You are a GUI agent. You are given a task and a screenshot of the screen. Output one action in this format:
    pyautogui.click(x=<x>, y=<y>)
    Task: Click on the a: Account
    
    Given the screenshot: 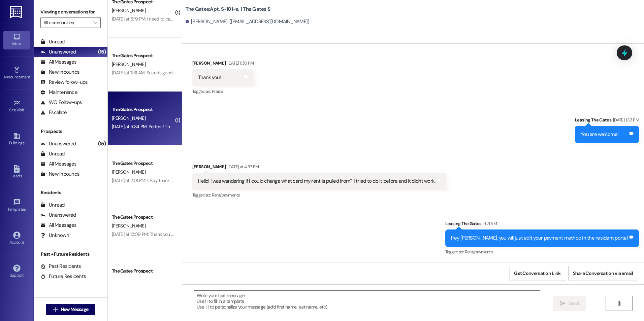 What is the action you would take?
    pyautogui.click(x=17, y=239)
    